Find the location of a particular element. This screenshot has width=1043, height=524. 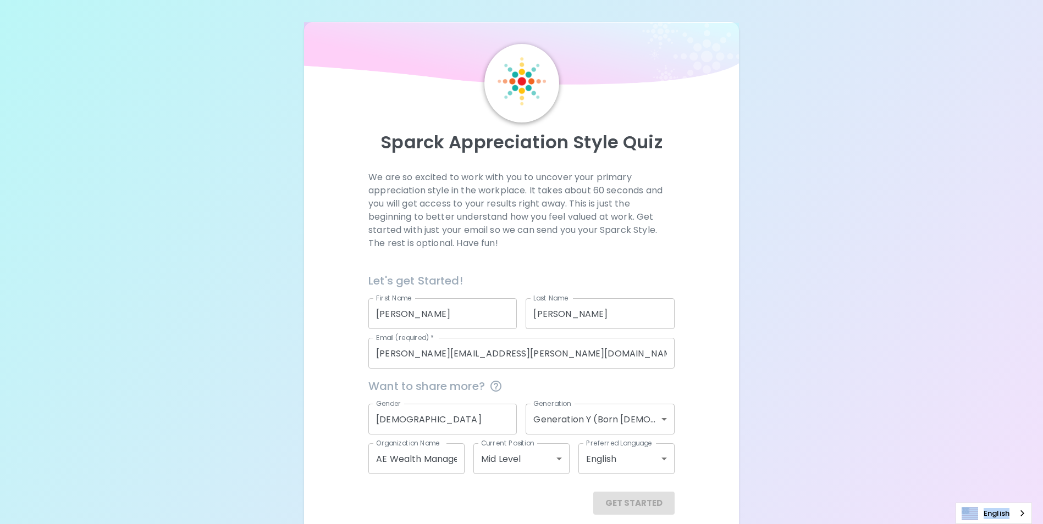

a: English is located at coordinates (993, 513).